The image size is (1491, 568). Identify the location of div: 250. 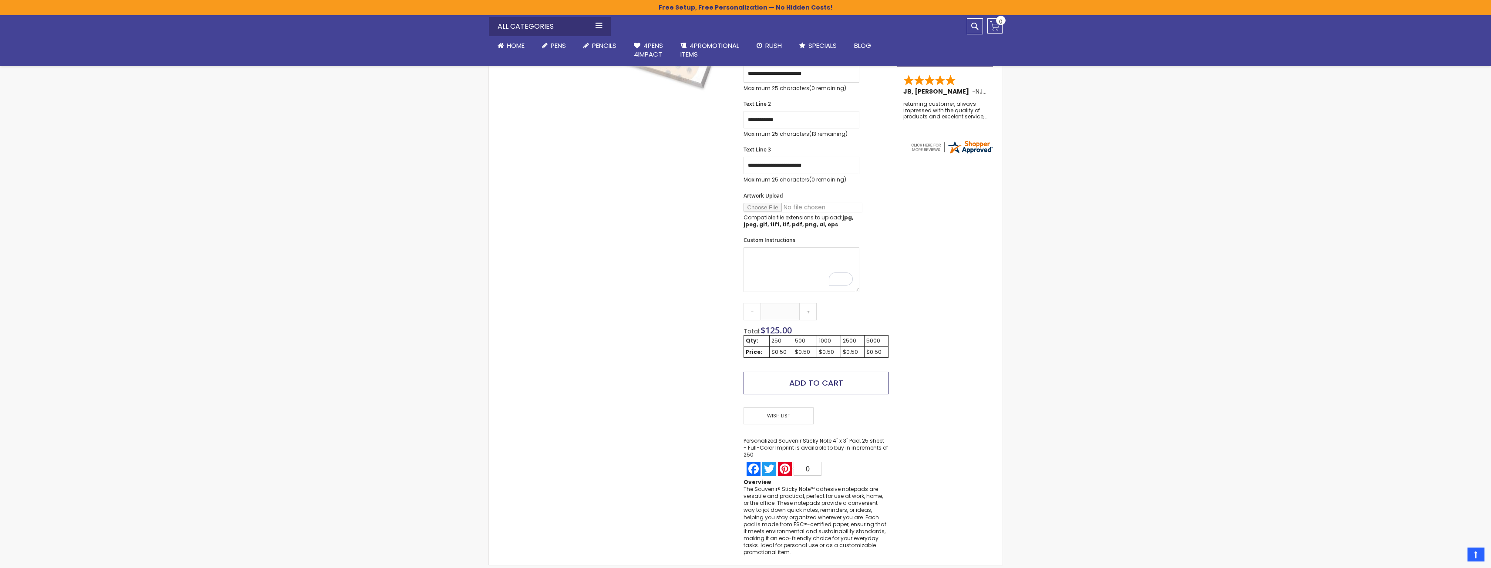
(781, 341).